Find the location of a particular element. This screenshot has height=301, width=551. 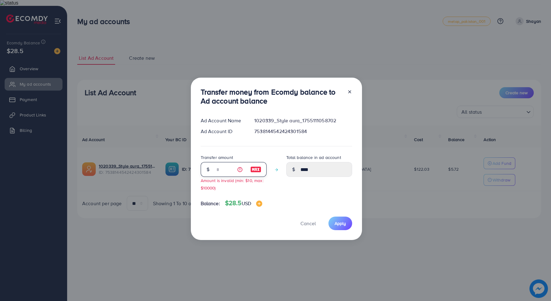

label: Transfer amount is located at coordinates (217, 157).